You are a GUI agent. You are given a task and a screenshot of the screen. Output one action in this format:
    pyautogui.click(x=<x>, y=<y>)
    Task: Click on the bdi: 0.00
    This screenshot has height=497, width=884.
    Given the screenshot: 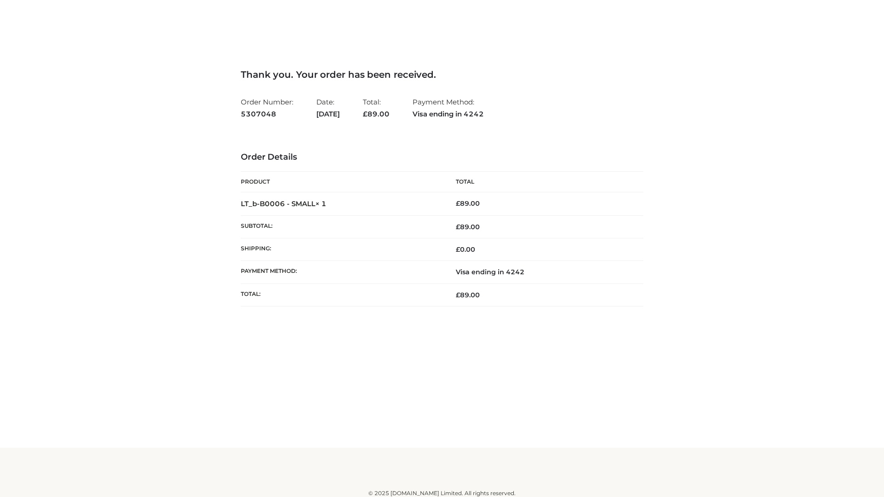 What is the action you would take?
    pyautogui.click(x=465, y=250)
    